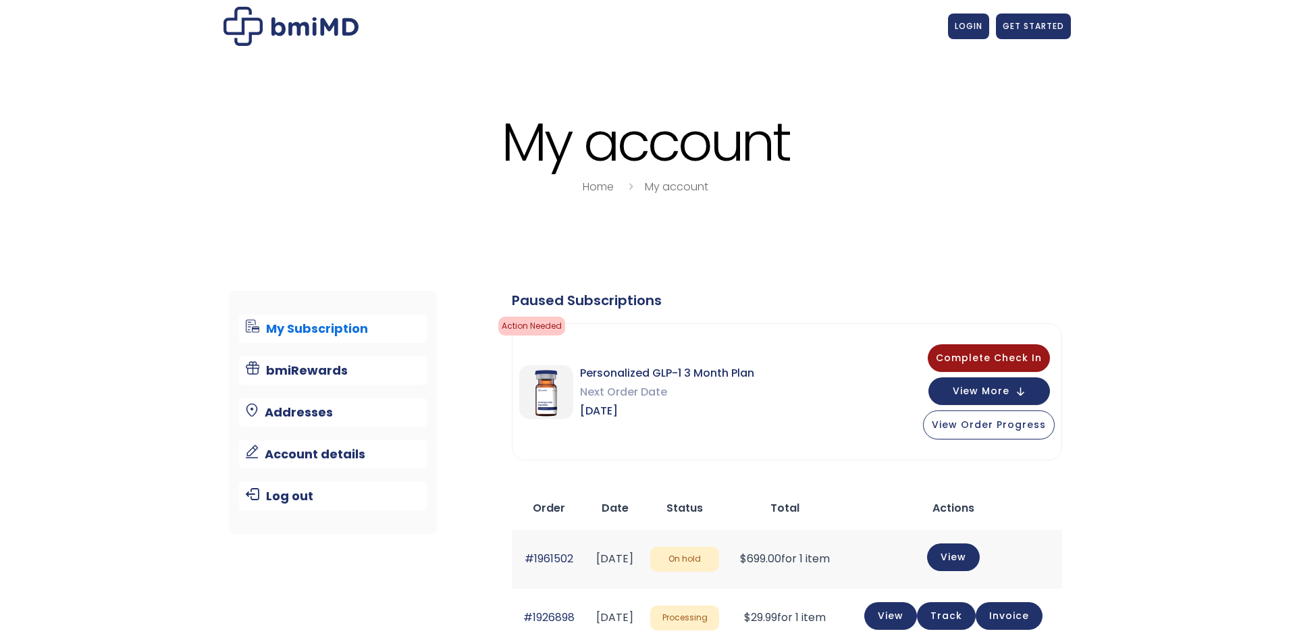 Image resolution: width=1291 pixels, height=644 pixels. I want to click on span: Complete Check In, so click(988, 358).